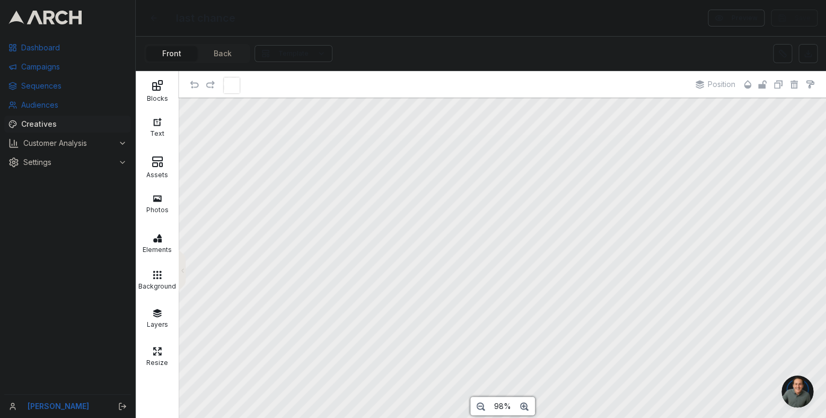 The image size is (826, 418). I want to click on button: Front, so click(172, 54).